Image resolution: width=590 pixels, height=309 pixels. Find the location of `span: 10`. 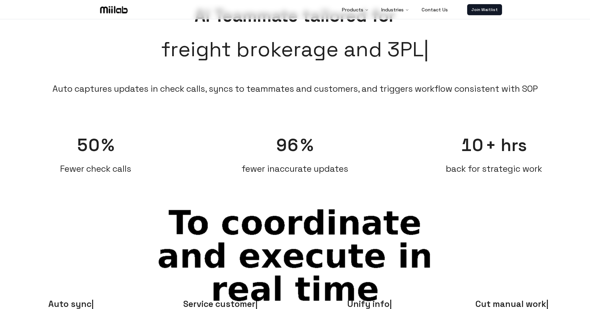

span: 10 is located at coordinates (473, 145).